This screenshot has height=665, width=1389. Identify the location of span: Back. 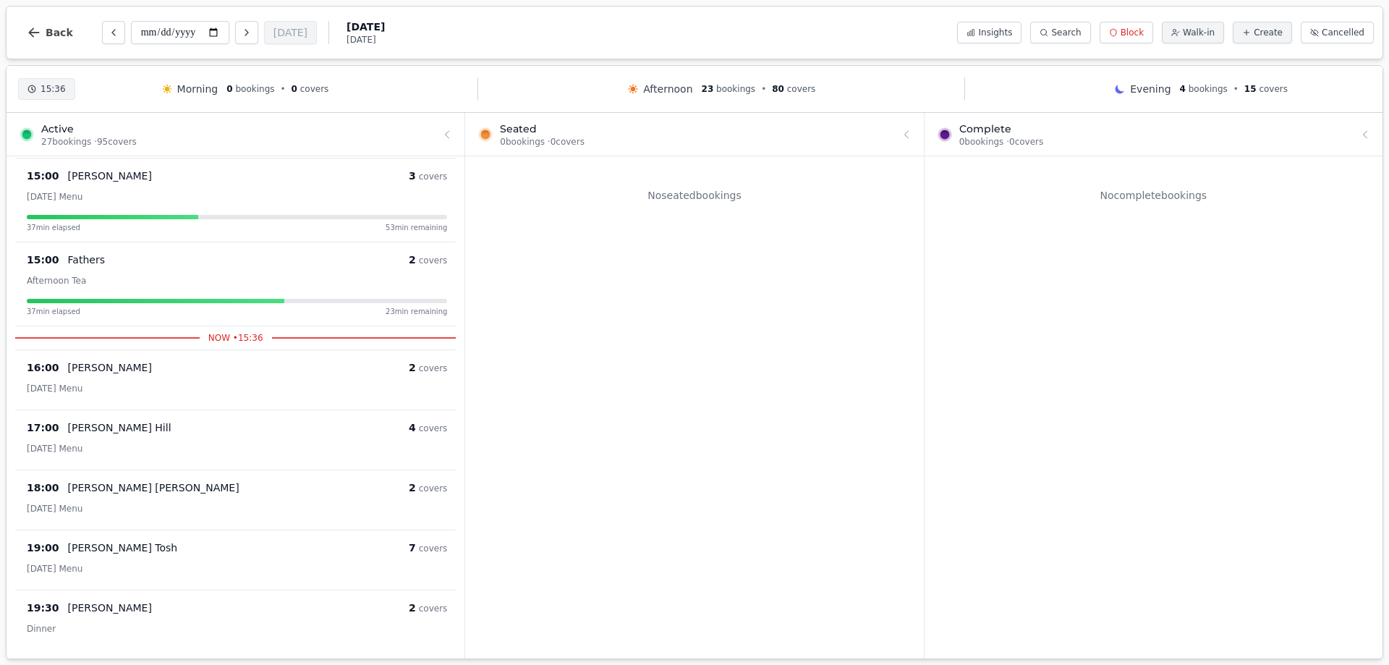
(59, 33).